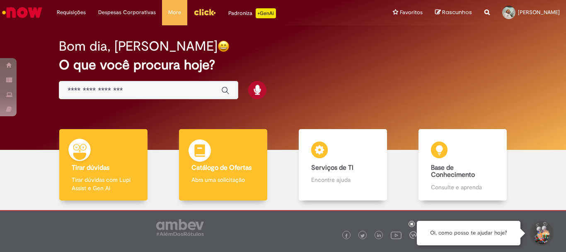 This screenshot has width=566, height=252. Describe the element at coordinates (90, 167) in the screenshot. I see `b: Tirar dúvidas` at that location.